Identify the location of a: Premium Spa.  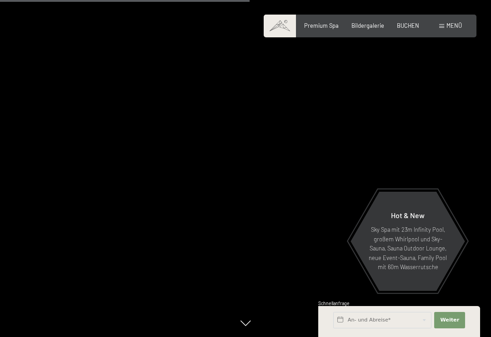
(322, 25).